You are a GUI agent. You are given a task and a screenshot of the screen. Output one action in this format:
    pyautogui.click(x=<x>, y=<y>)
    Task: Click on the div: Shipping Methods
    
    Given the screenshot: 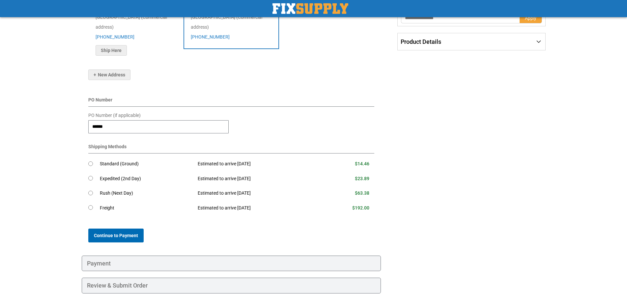 What is the action you would take?
    pyautogui.click(x=231, y=148)
    